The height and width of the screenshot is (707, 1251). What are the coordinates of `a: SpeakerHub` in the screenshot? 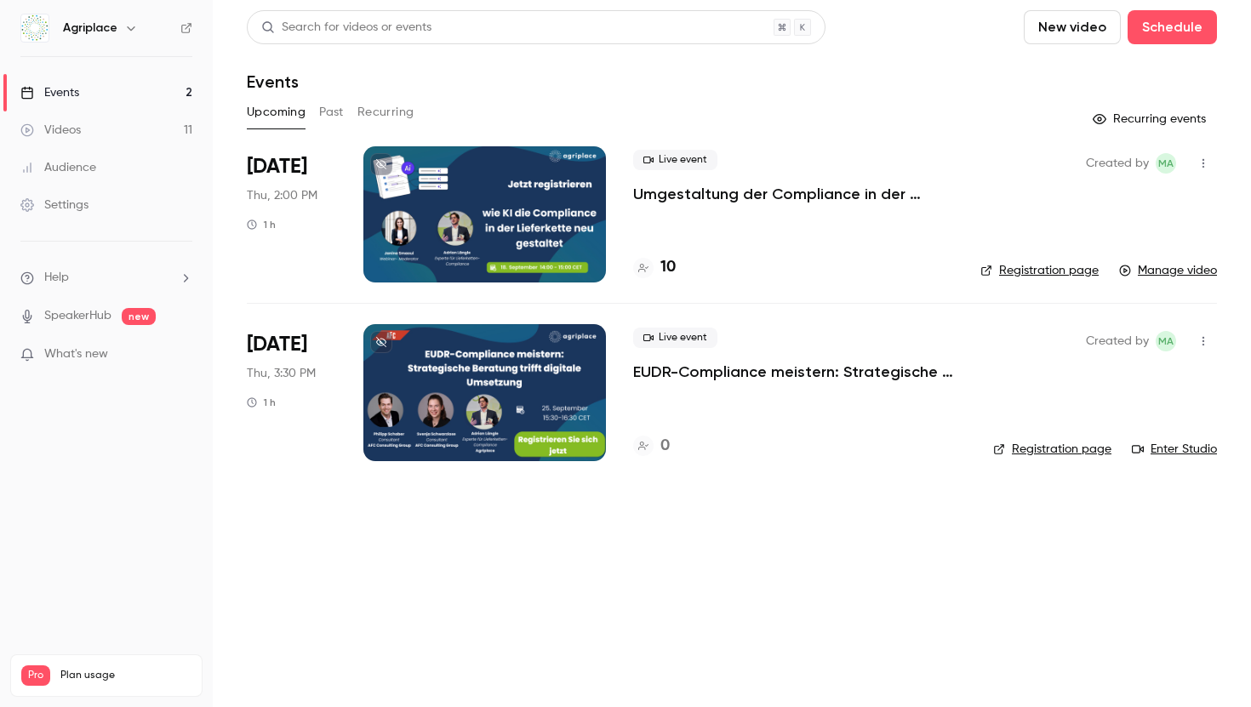 It's located at (77, 316).